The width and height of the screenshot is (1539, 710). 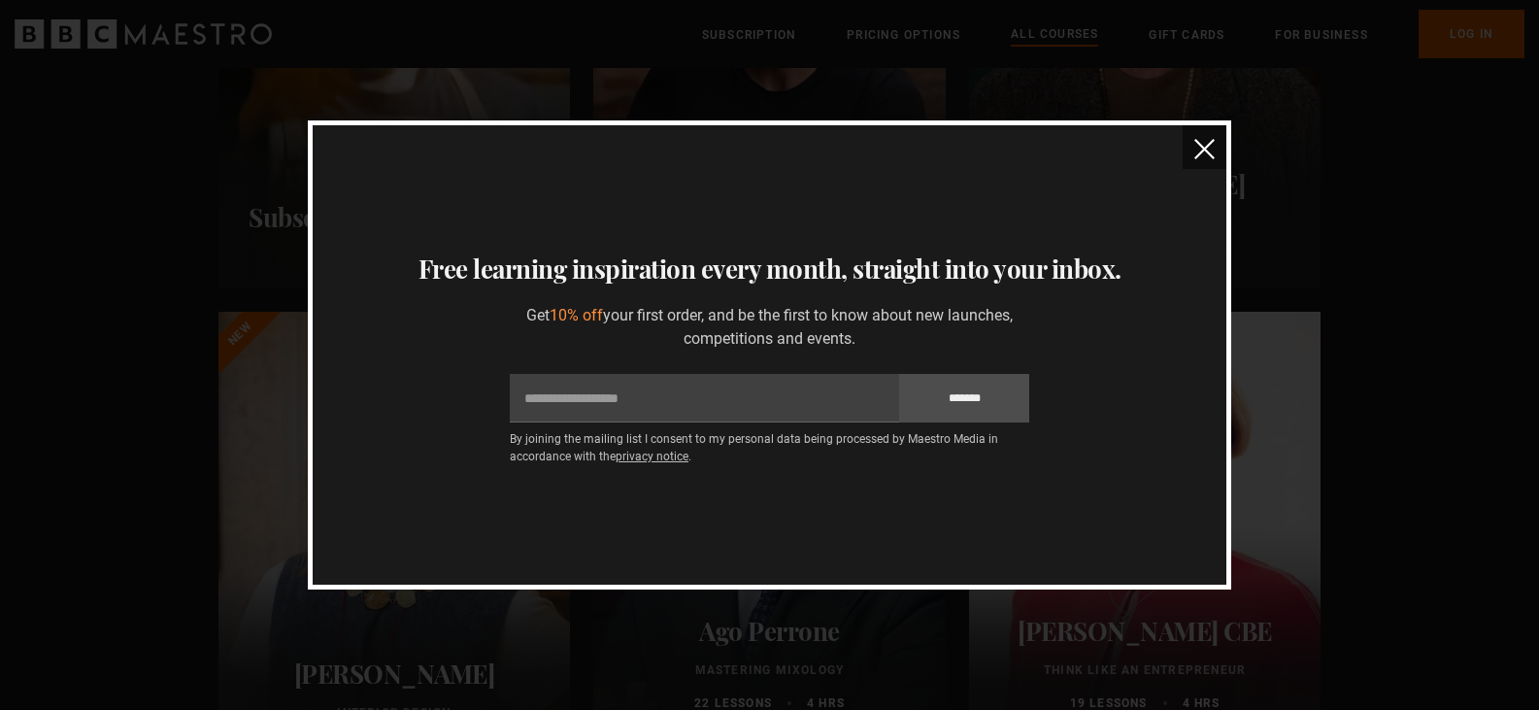 I want to click on p: Get your first order, and be the first to know about new launches, competitions and events., so click(x=769, y=327).